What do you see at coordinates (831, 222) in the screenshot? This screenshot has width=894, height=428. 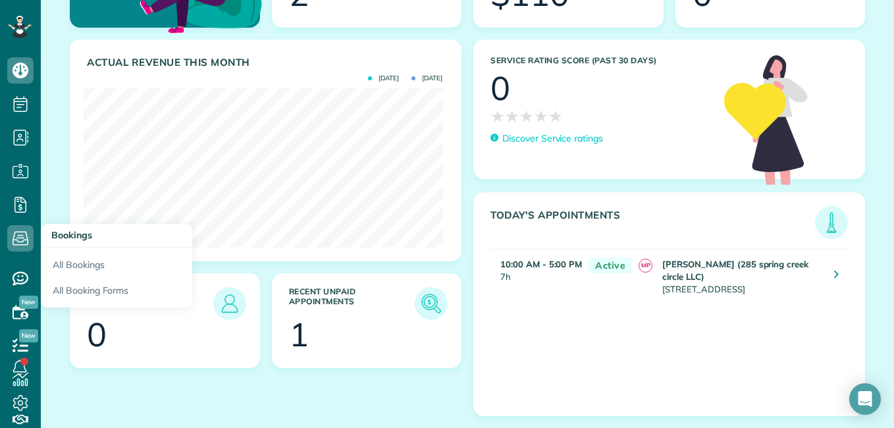 I see `img: icon_todays_appointments-901f7ab196bb0bea1936b74009e4eb5ffbc2d2711fa7634e0d609ed5ef32b18b.png` at bounding box center [831, 222].